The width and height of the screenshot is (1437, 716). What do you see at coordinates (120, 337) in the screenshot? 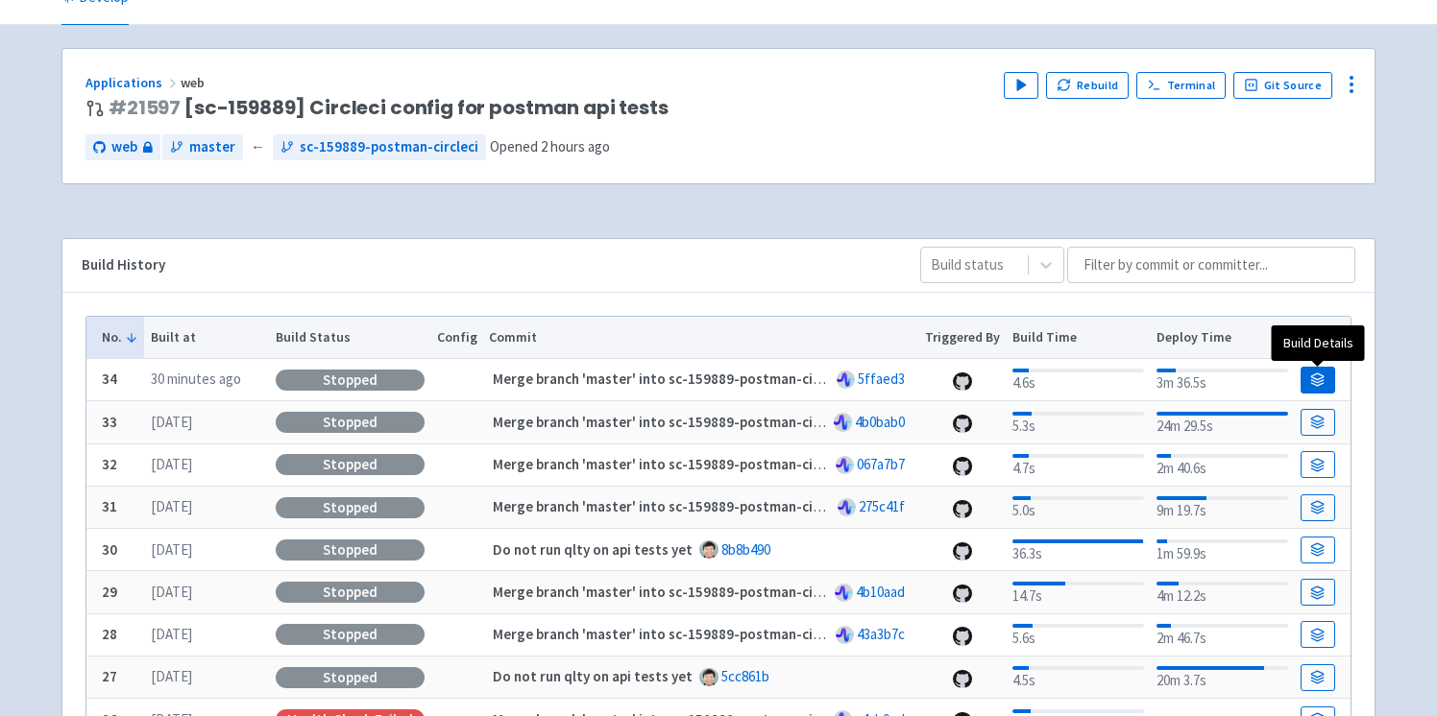
I see `button: No.` at bounding box center [120, 337].